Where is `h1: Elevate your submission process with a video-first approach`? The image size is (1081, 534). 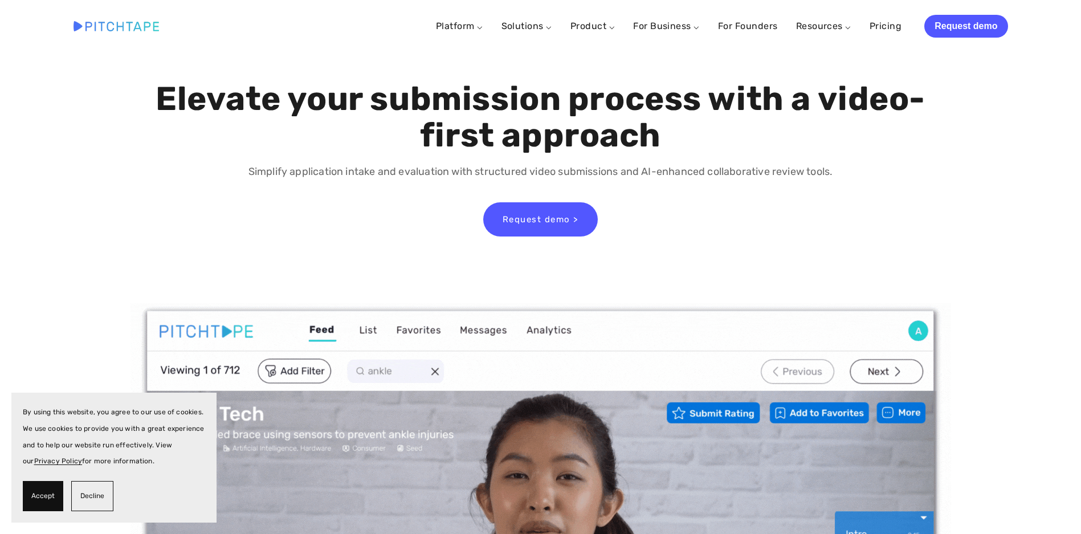 h1: Elevate your submission process with a video-first approach is located at coordinates (540, 117).